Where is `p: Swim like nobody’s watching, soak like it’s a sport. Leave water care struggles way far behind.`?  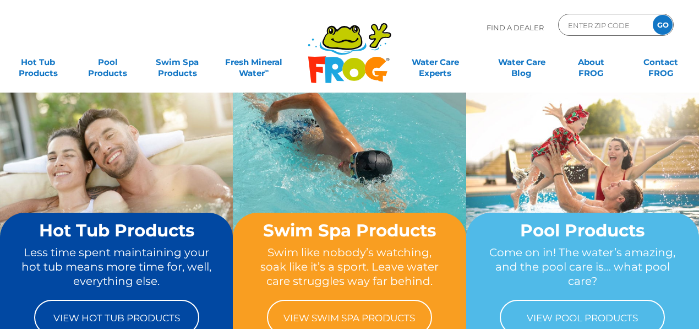 p: Swim like nobody’s watching, soak like it’s a sport. Leave water care struggles way far behind. is located at coordinates (349, 266).